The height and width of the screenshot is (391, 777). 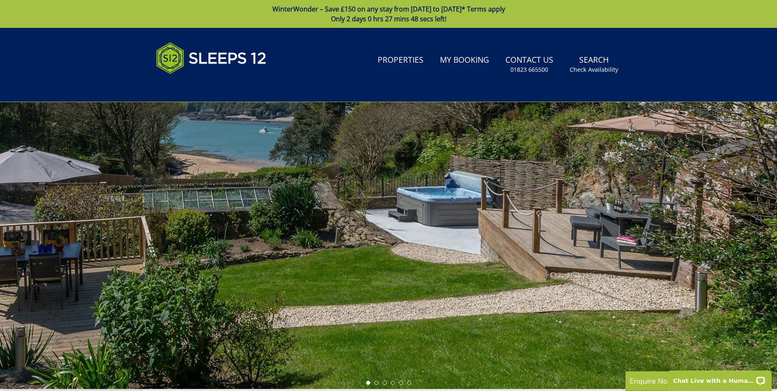 What do you see at coordinates (529, 64) in the screenshot?
I see `a: Contact Us01823 665500` at bounding box center [529, 64].